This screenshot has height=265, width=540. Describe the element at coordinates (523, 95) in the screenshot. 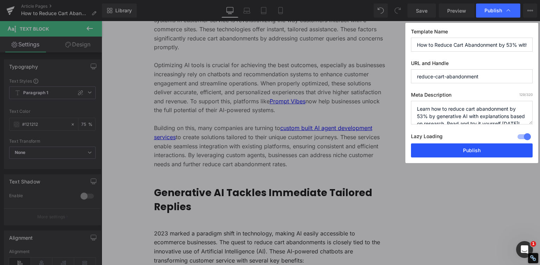

I see `span: 129` at that location.